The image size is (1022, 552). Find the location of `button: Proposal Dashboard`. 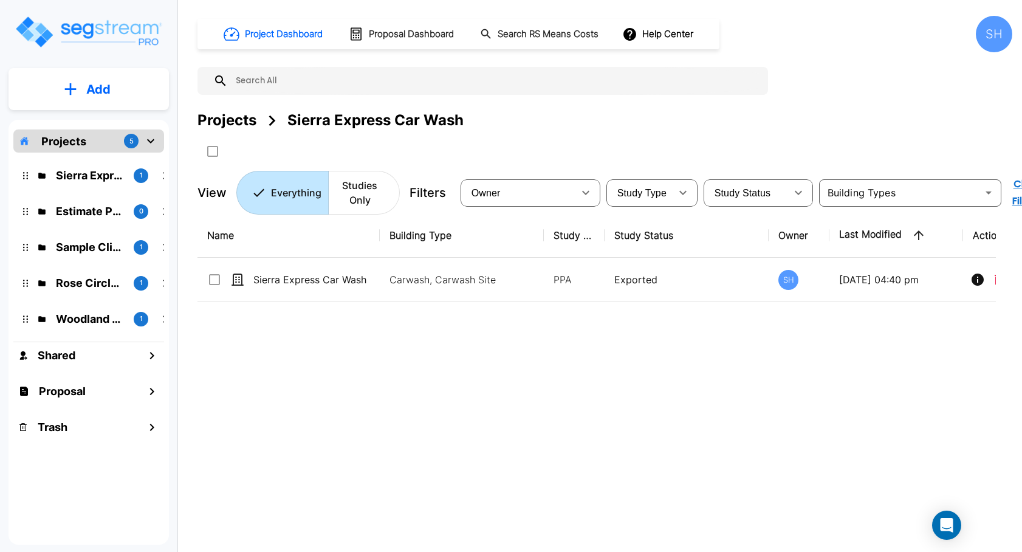

button: Proposal Dashboard is located at coordinates (402, 34).